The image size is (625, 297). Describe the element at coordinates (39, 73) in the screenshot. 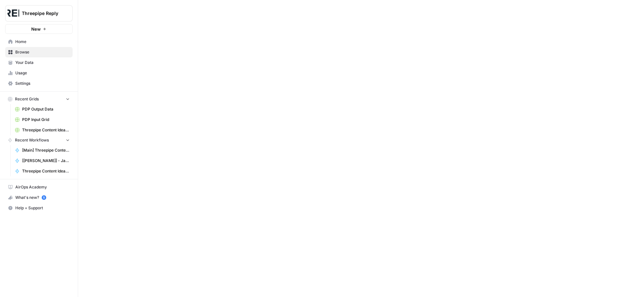

I see `a: Usage` at that location.